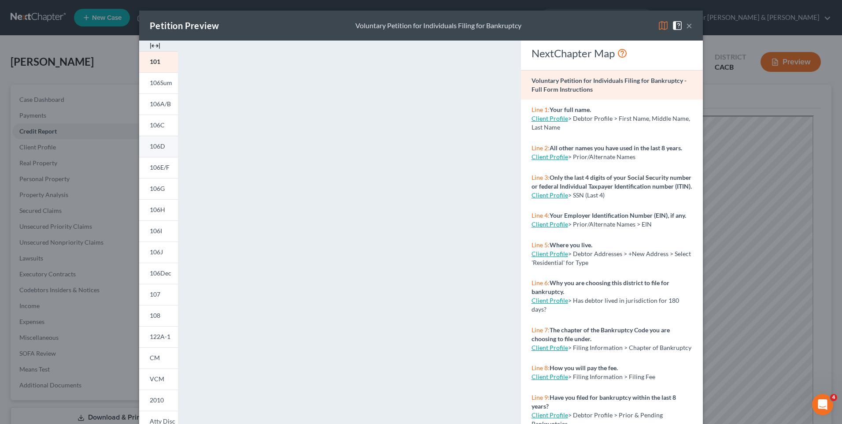  What do you see at coordinates (540, 397) in the screenshot?
I see `span: Line 9:` at bounding box center [540, 397].